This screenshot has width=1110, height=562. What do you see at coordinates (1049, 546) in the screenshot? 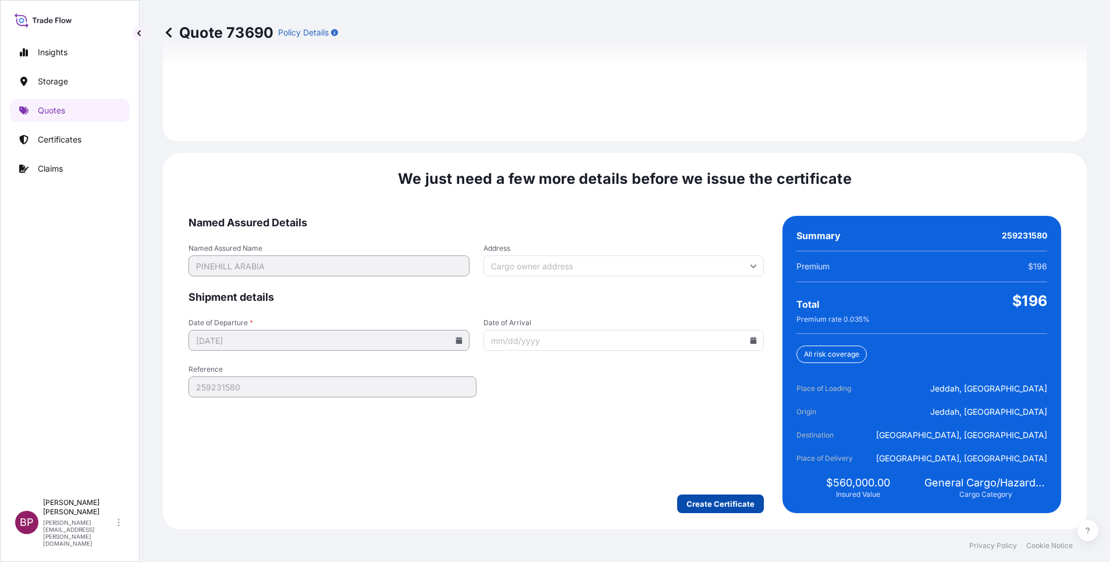
I see `p: Cookie Notice` at bounding box center [1049, 546].